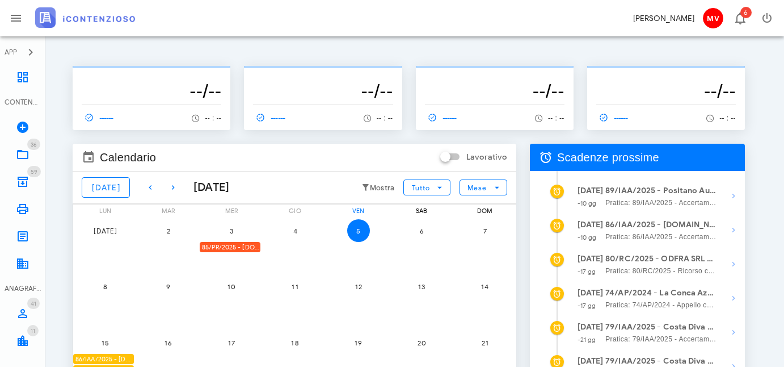 This screenshot has height=367, width=784. What do you see at coordinates (33, 330) in the screenshot?
I see `span: 11` at bounding box center [33, 330].